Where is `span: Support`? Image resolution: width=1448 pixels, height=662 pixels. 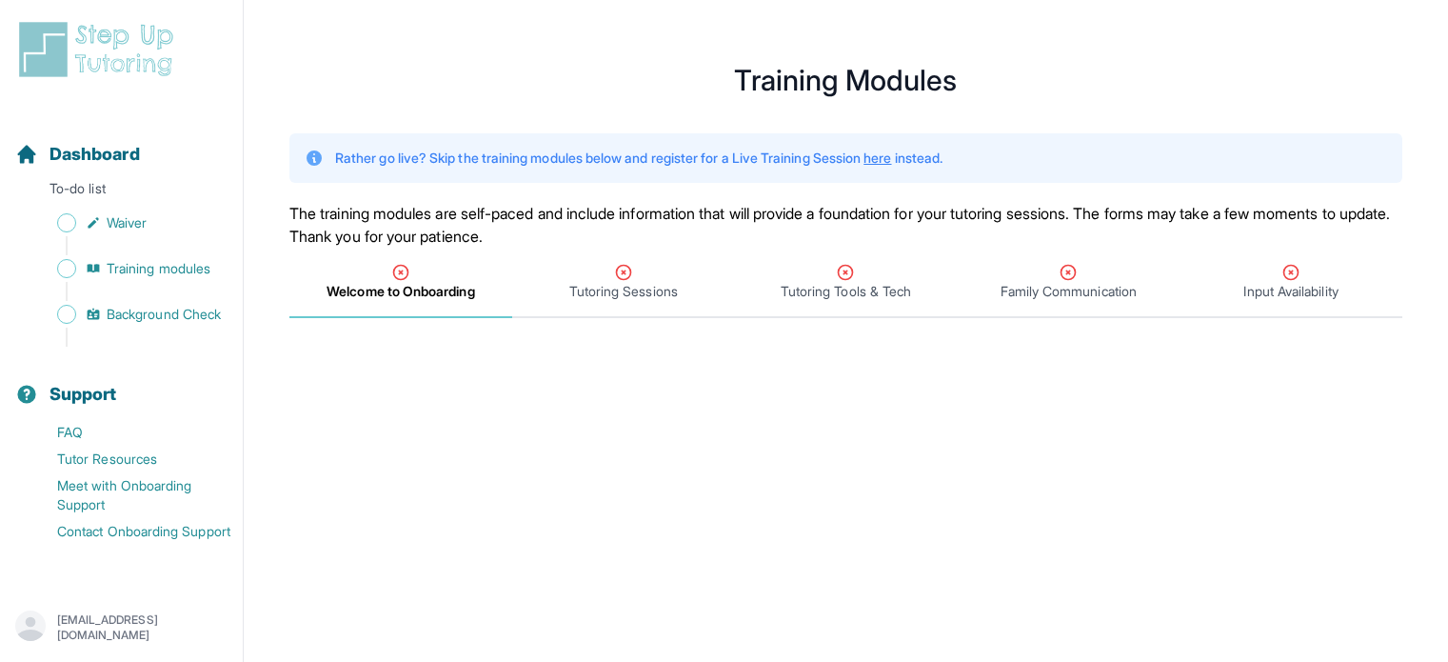
span: Support is located at coordinates (83, 394).